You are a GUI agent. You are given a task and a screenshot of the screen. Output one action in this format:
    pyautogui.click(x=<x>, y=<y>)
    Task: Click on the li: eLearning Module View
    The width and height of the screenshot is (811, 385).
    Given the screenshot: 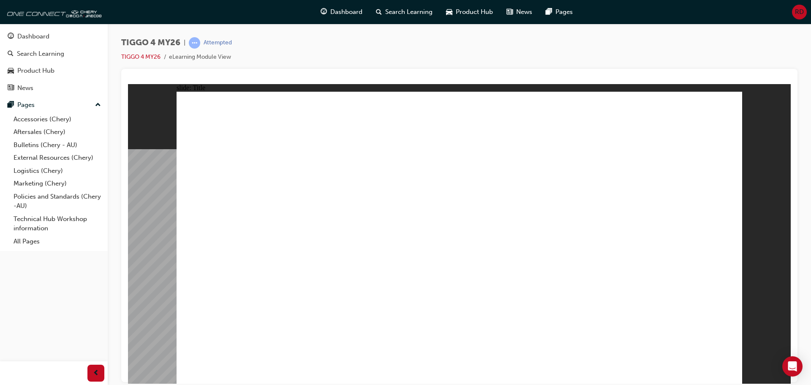 What is the action you would take?
    pyautogui.click(x=200, y=57)
    